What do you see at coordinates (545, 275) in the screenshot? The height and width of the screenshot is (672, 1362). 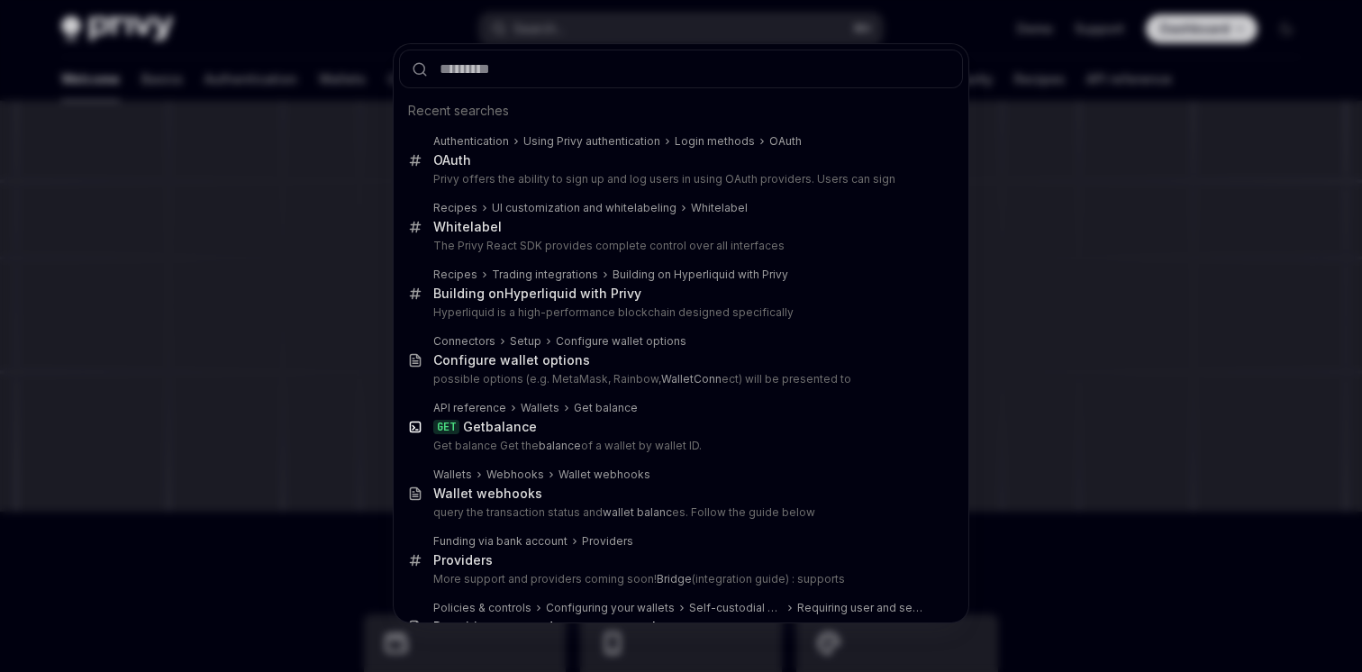 I see `div: Trading integrations` at bounding box center [545, 275].